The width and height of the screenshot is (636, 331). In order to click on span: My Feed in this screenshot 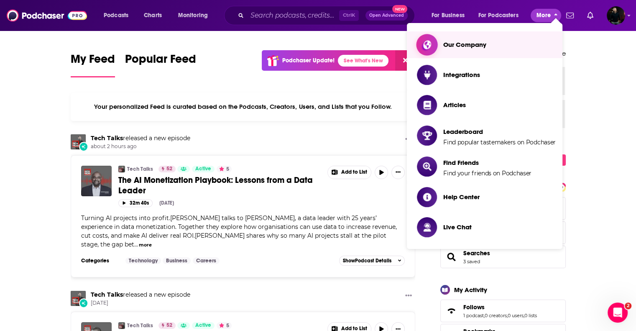, I will do `click(93, 61)`.